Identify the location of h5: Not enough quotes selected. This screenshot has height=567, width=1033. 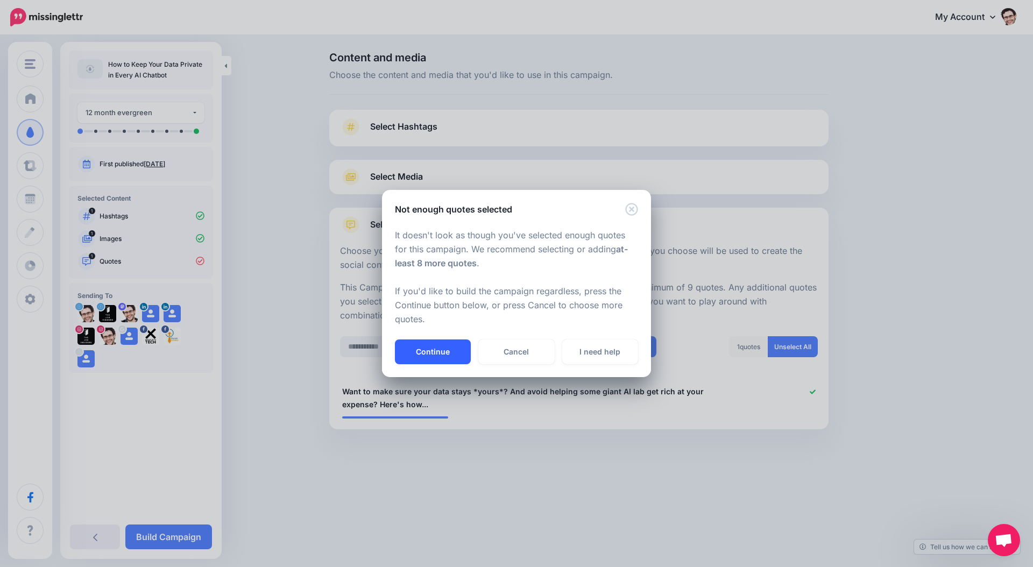
(454, 209).